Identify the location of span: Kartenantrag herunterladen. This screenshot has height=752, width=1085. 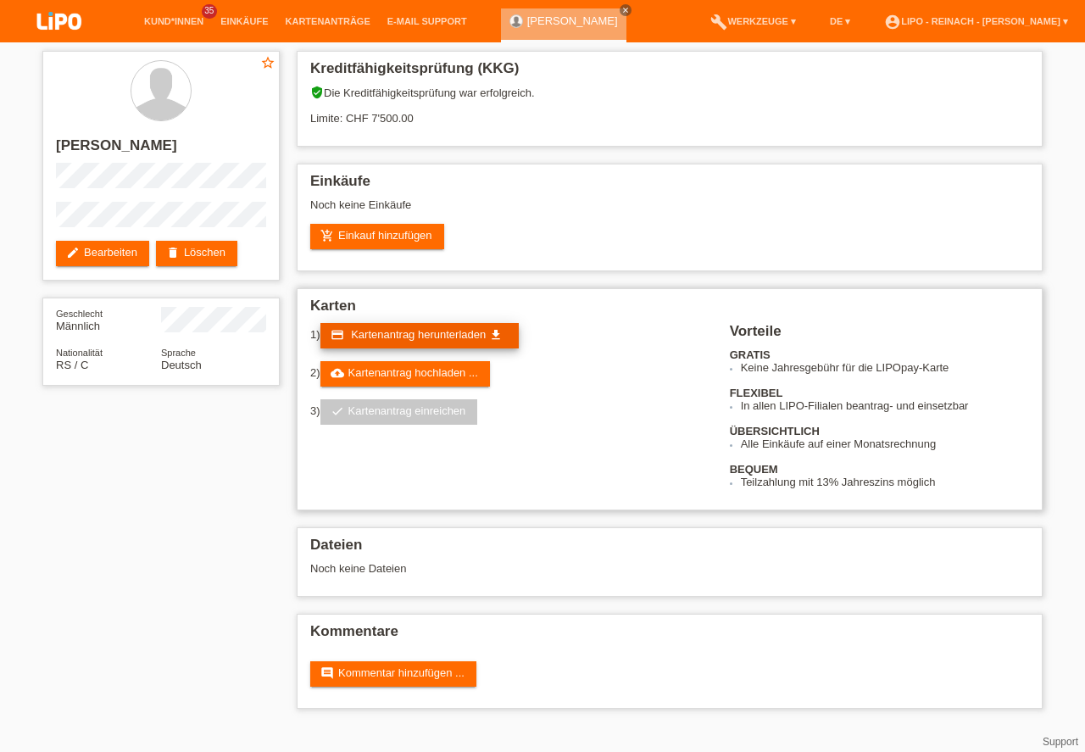
(418, 334).